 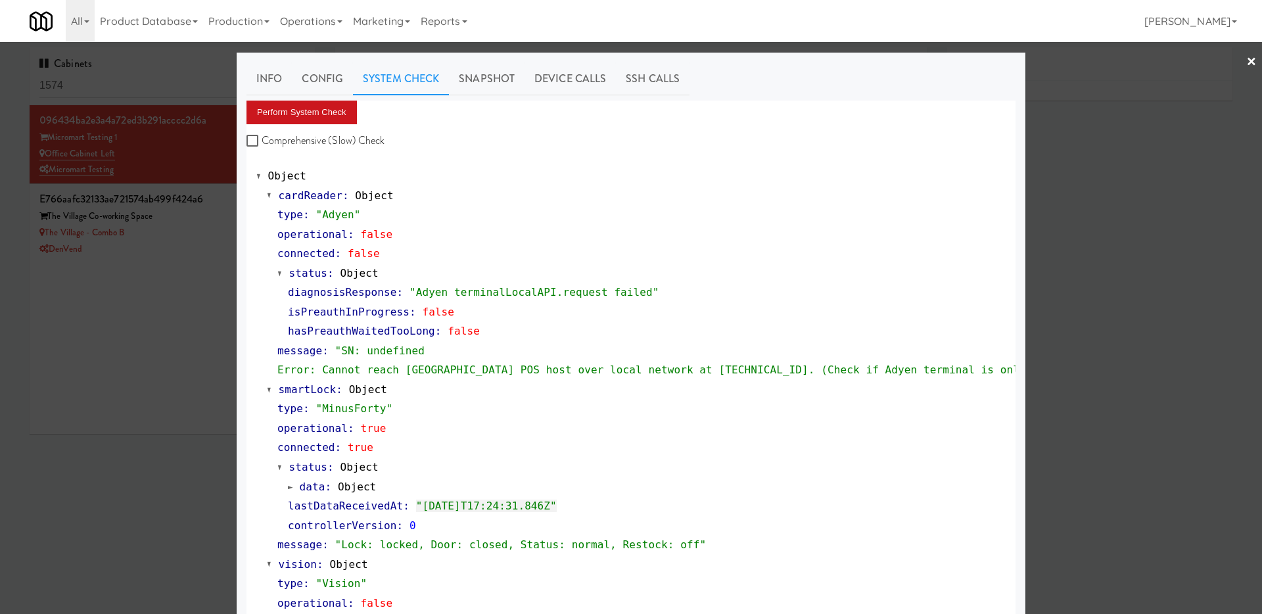 What do you see at coordinates (348, 312) in the screenshot?
I see `span: isPreauthInProgress` at bounding box center [348, 312].